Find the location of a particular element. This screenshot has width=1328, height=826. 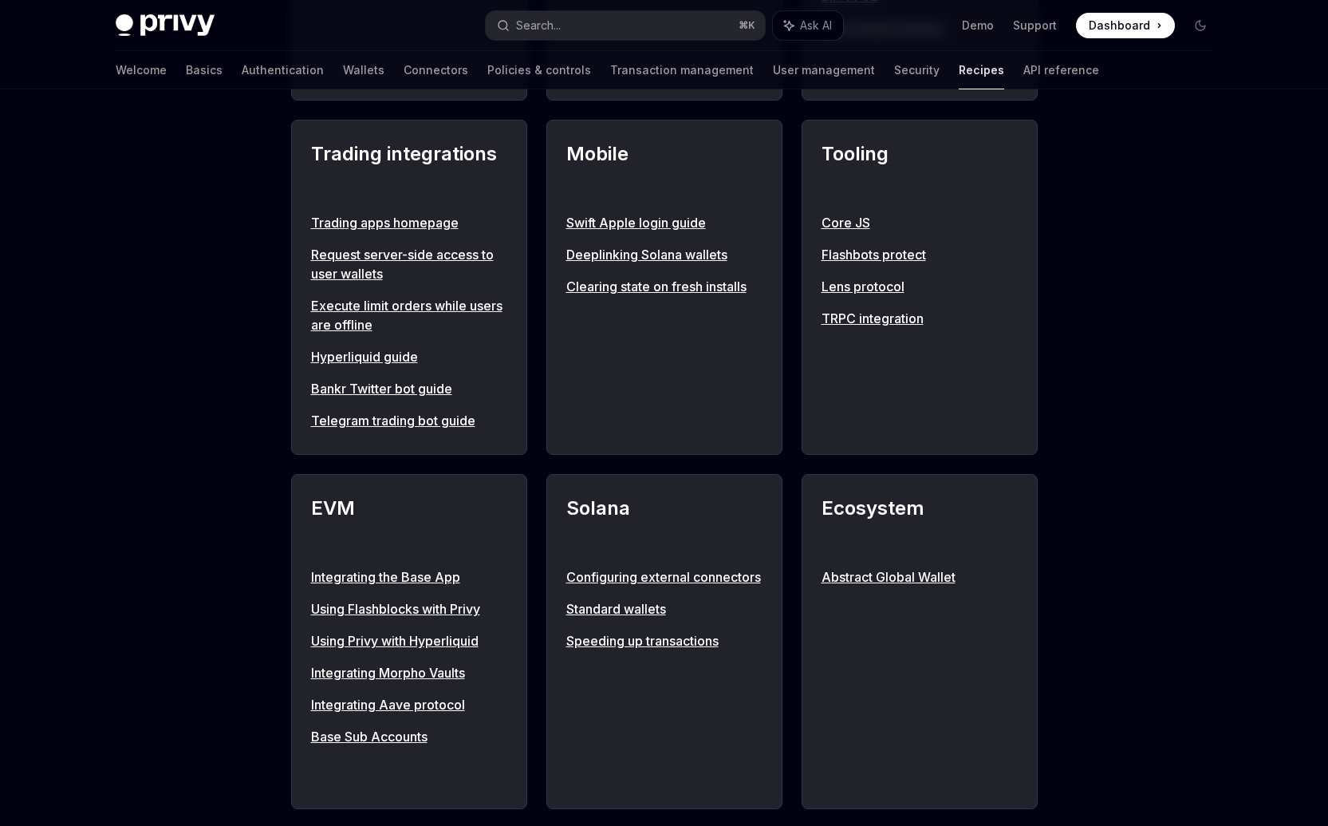

a: Core JS is located at coordinates (920, 223).